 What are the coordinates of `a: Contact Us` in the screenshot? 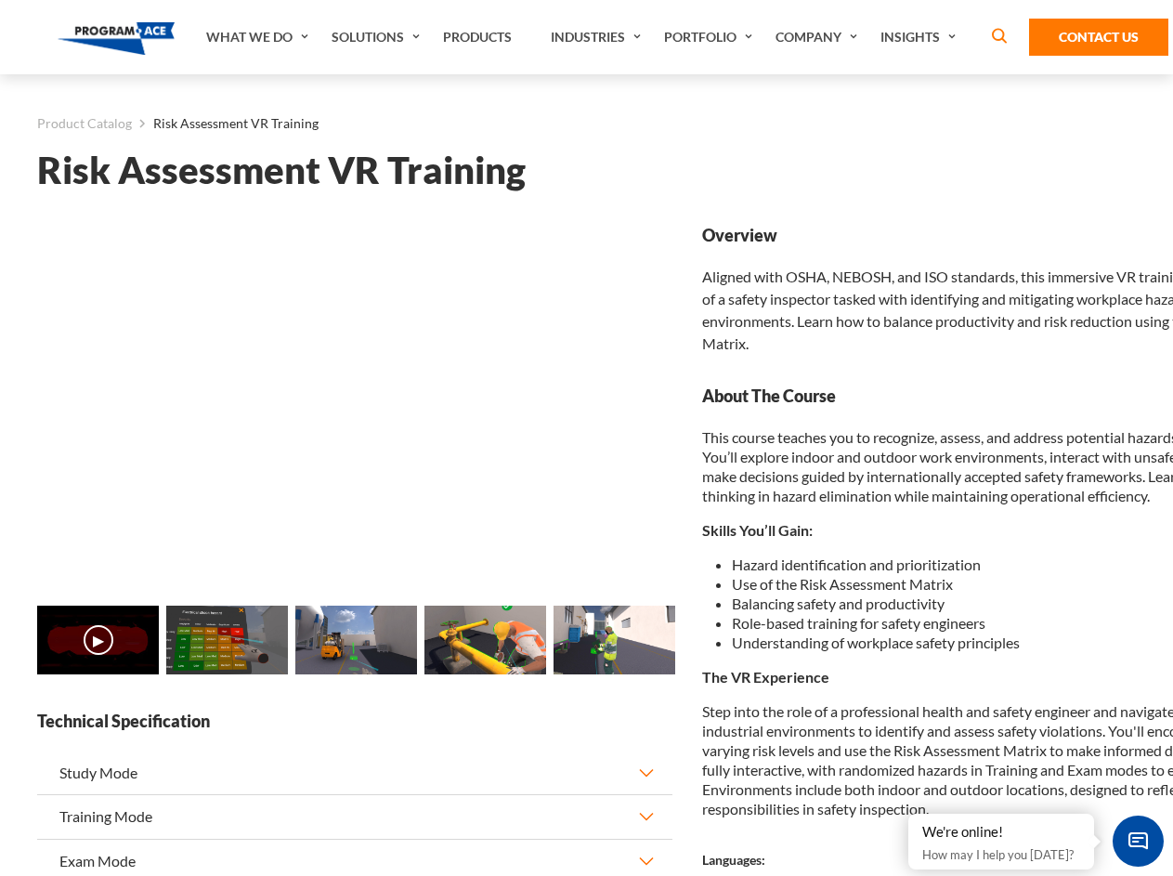 It's located at (1099, 37).